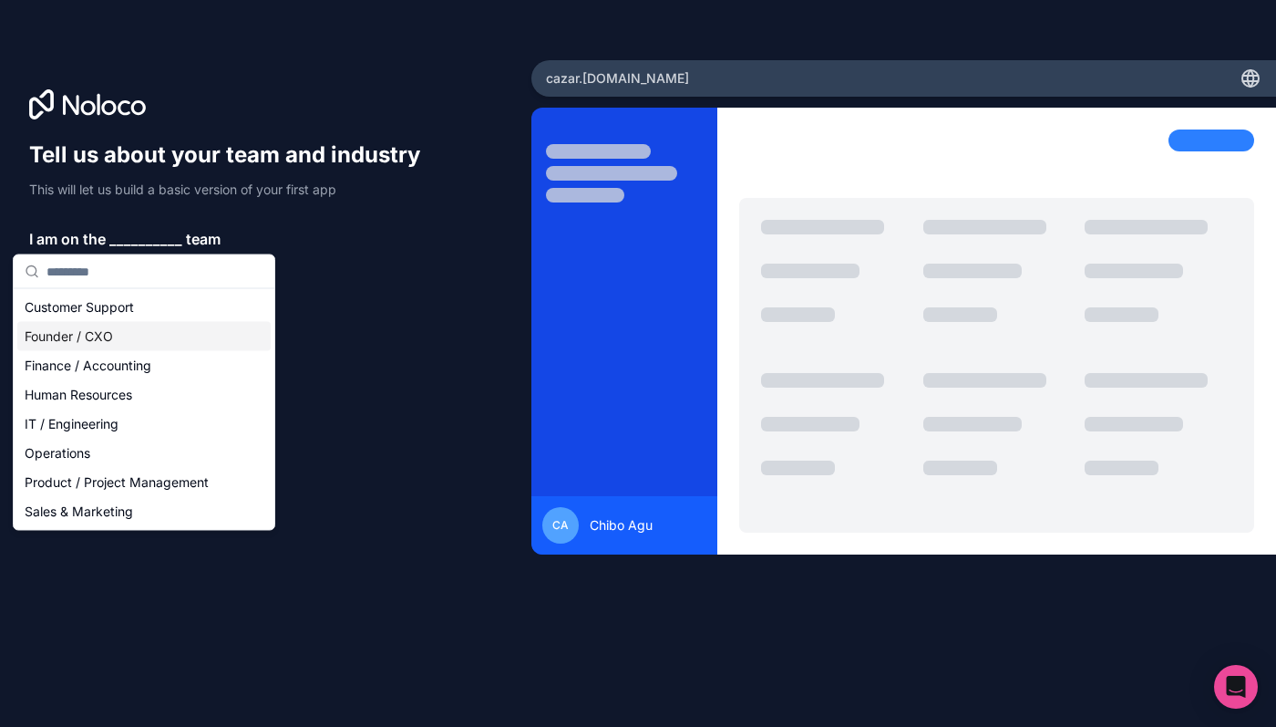  Describe the element at coordinates (561, 525) in the screenshot. I see `span: CA` at that location.